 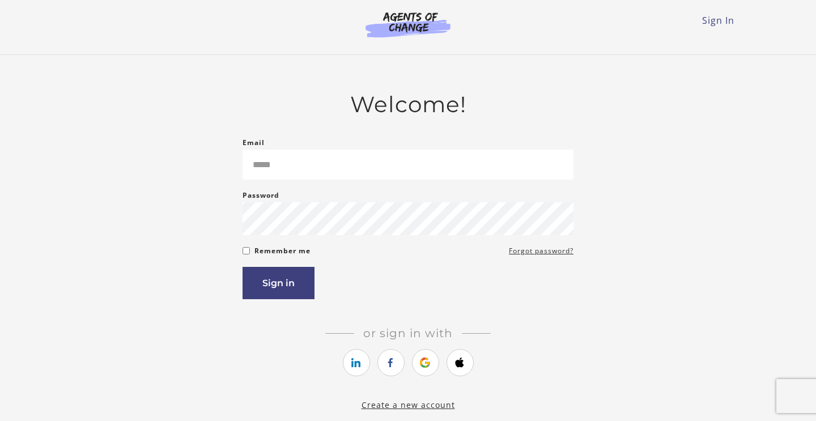 I want to click on a: Forgot password?, so click(x=541, y=251).